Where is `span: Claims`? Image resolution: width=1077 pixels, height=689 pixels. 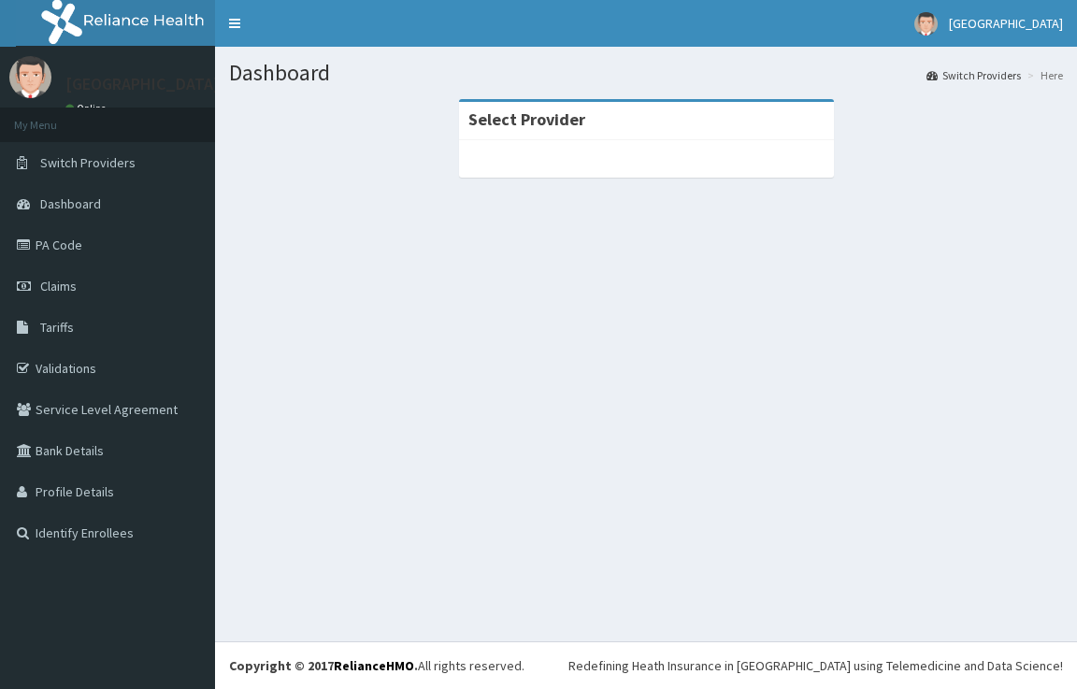 span: Claims is located at coordinates (58, 286).